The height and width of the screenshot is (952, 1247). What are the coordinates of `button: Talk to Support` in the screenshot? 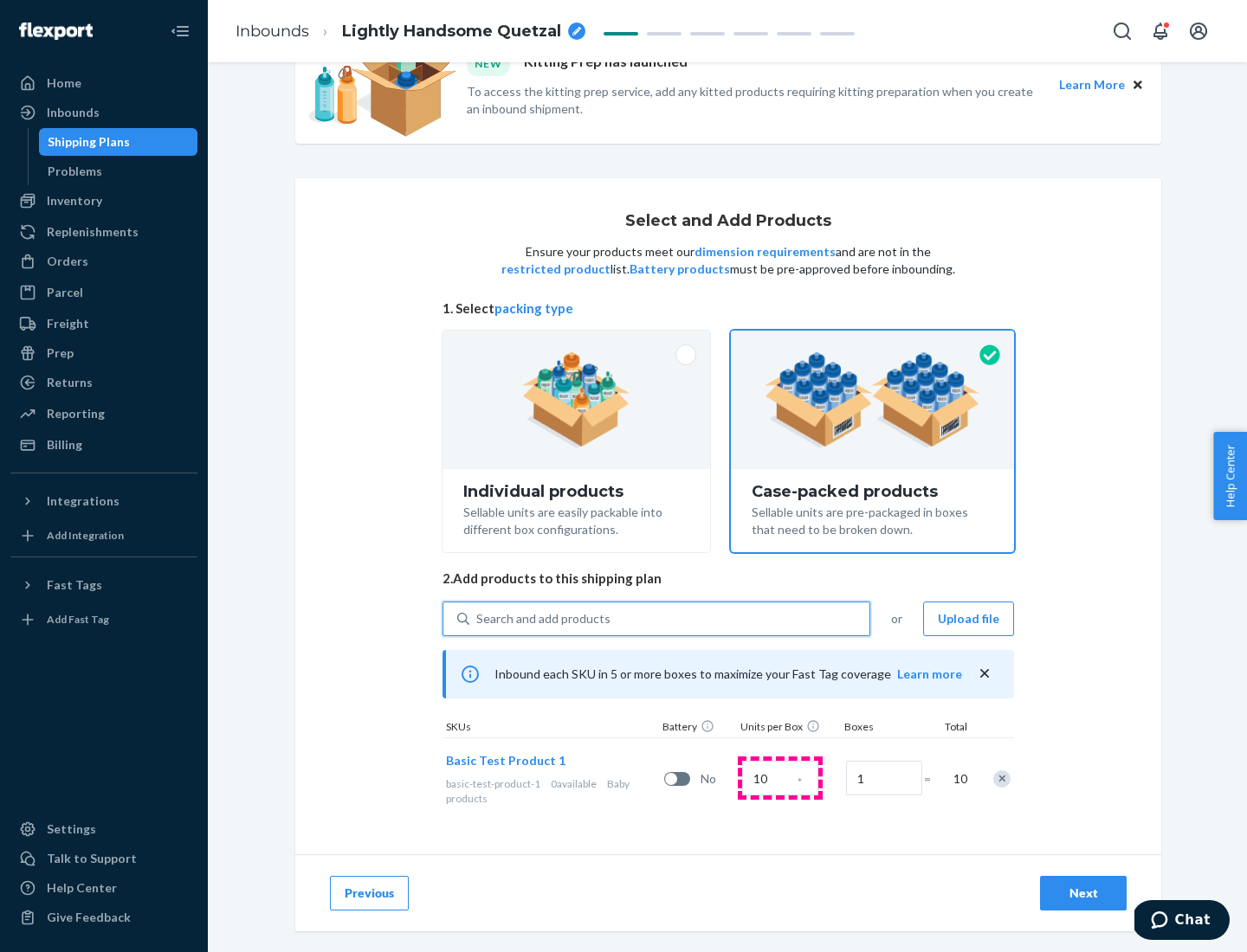 It's located at (104, 858).